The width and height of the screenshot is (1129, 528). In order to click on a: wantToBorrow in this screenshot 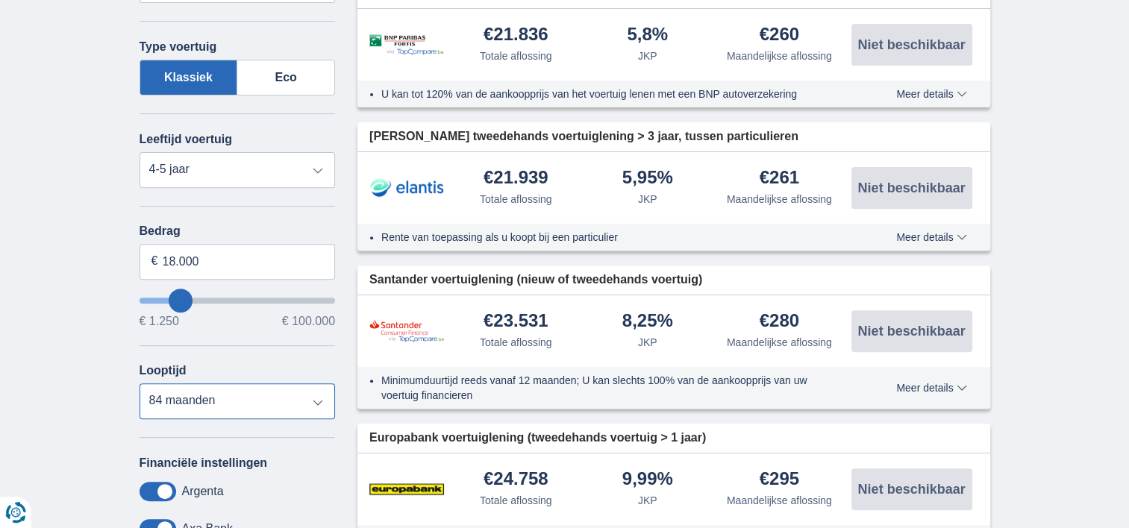, I will do `click(237, 301)`.